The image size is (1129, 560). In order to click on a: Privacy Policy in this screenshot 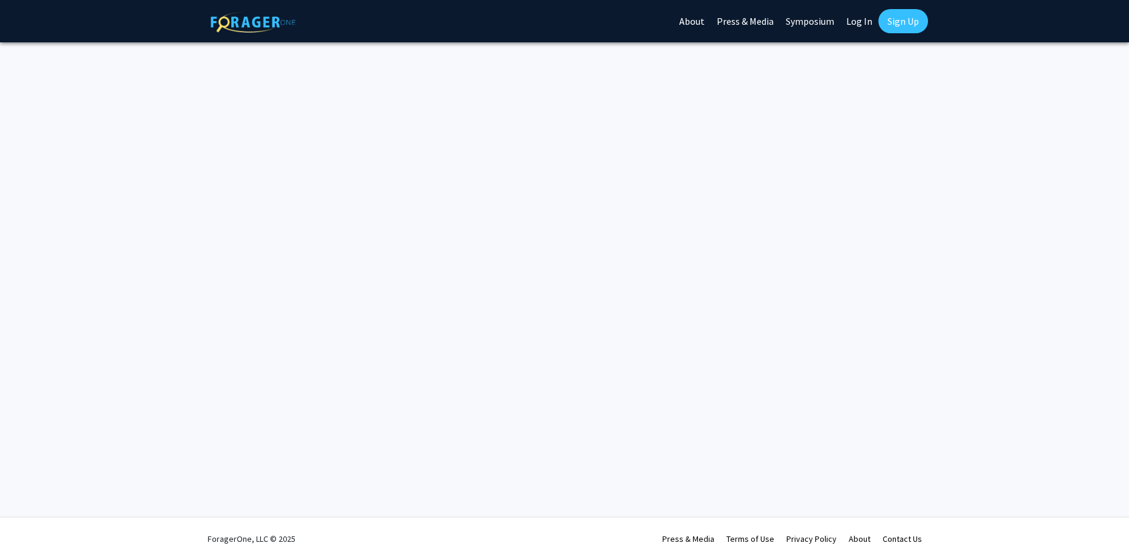, I will do `click(811, 539)`.